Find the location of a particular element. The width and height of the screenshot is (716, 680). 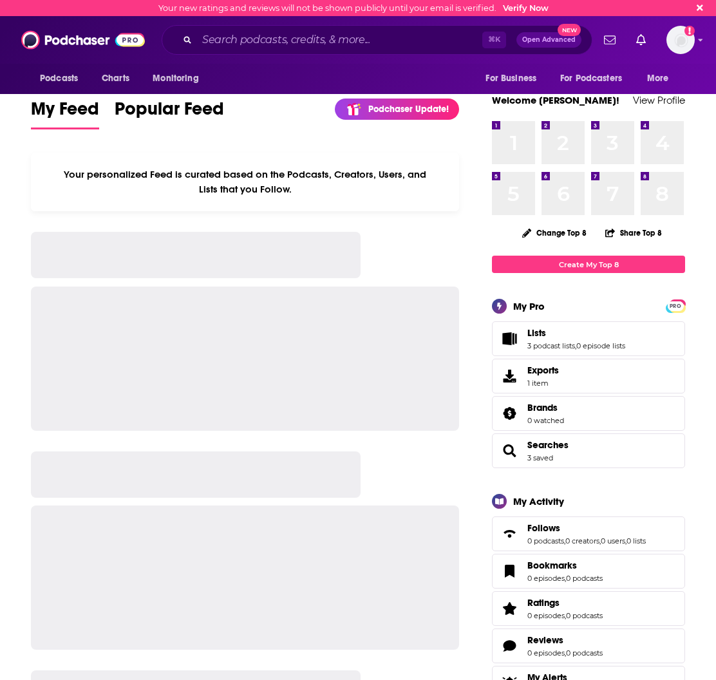

span: Popular Feed is located at coordinates (169, 113).